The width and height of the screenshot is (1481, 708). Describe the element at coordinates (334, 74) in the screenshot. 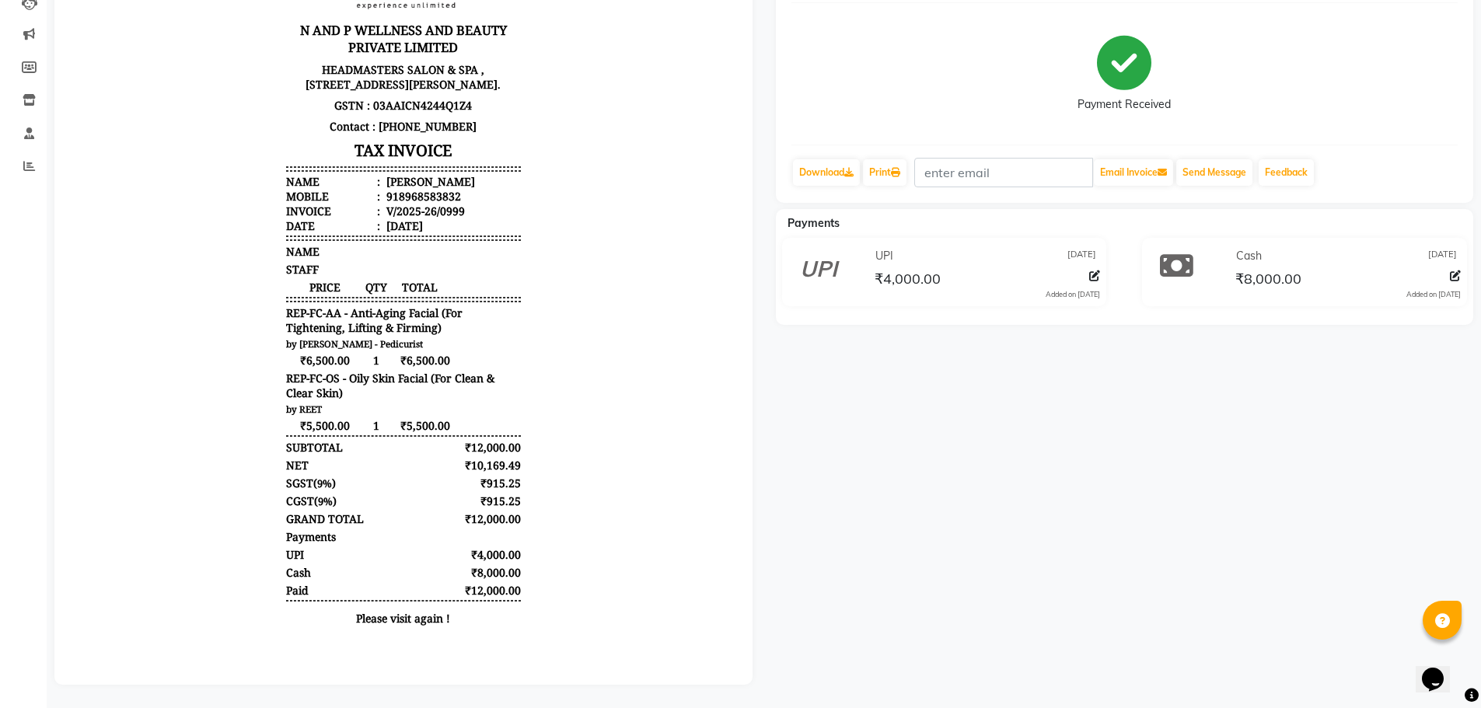

I see `h3: N AND P WELLNESS AND BEAUTY PRIVATE LIMITED` at that location.